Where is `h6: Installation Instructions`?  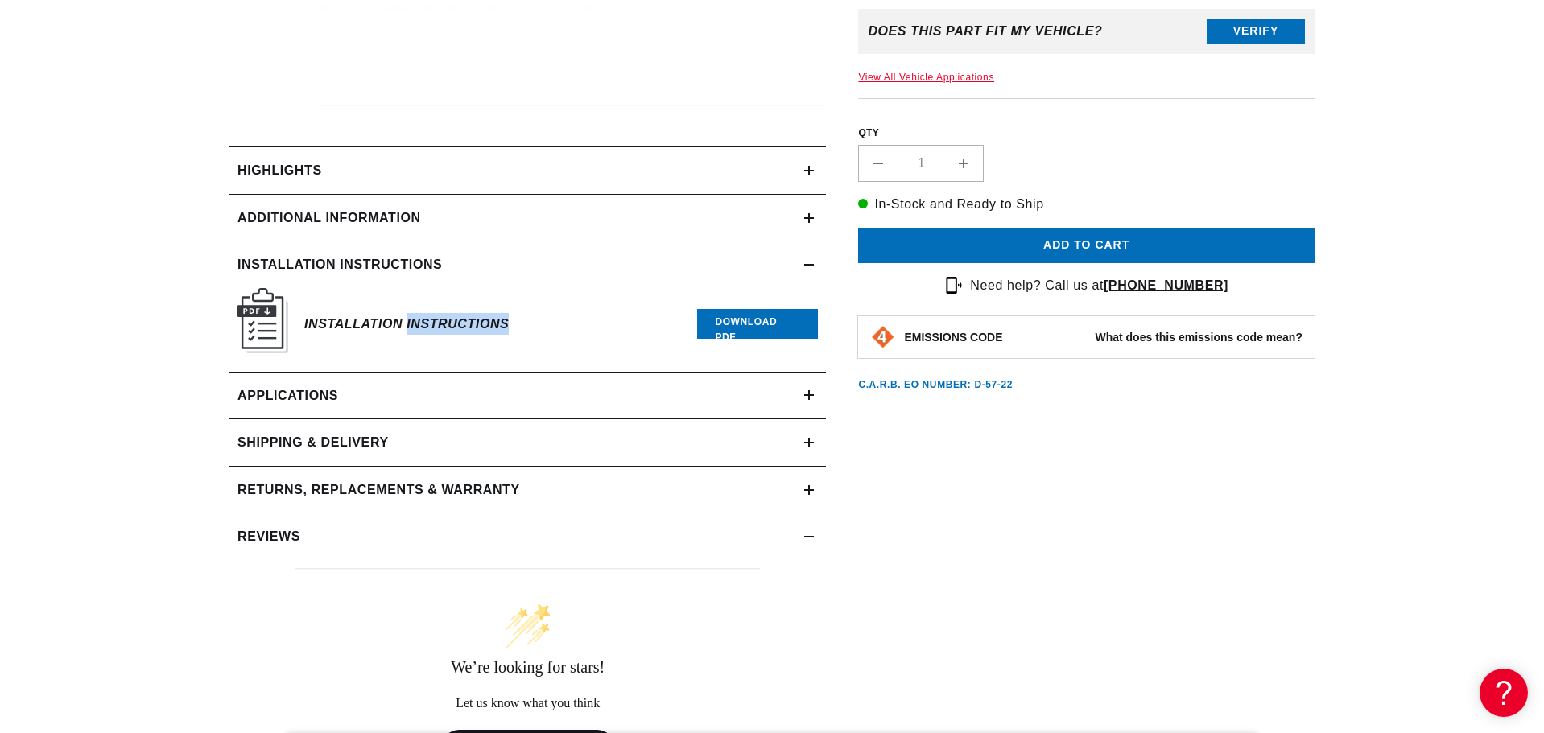 h6: Installation Instructions is located at coordinates (407, 324).